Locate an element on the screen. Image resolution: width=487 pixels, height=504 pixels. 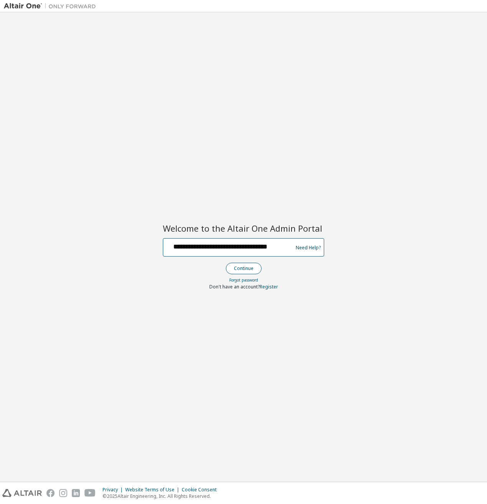
img: facebook.svg is located at coordinates (50, 493).